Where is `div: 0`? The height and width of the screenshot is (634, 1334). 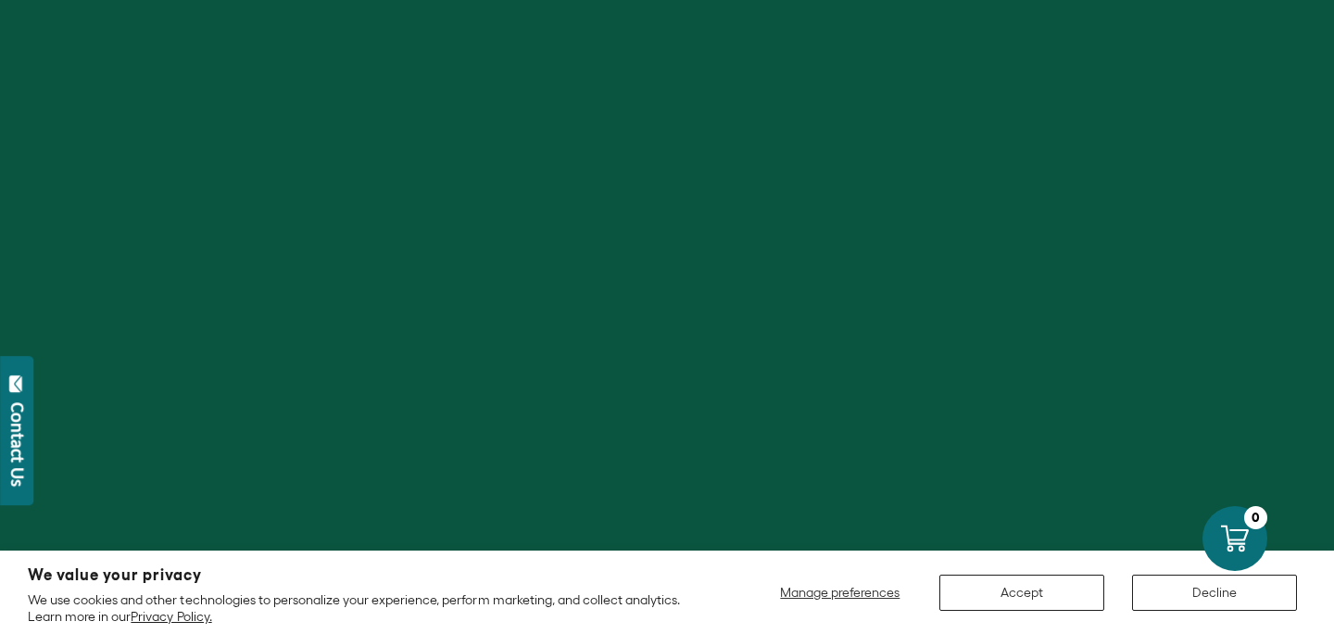
div: 0 is located at coordinates (1255, 517).